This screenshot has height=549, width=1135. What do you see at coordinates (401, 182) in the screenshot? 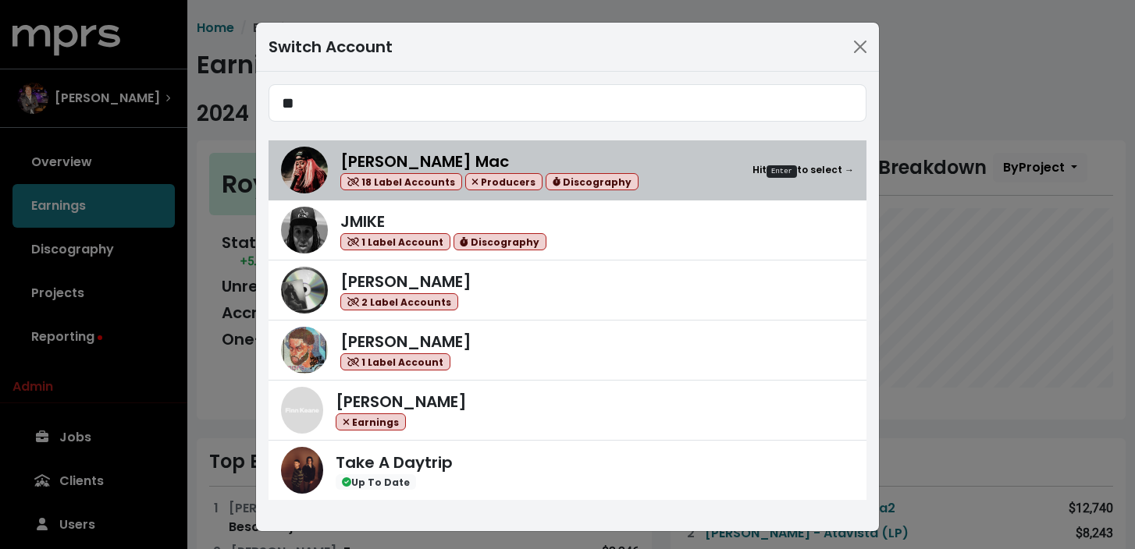
I see `span: 18 Label Accounts` at bounding box center [401, 182].